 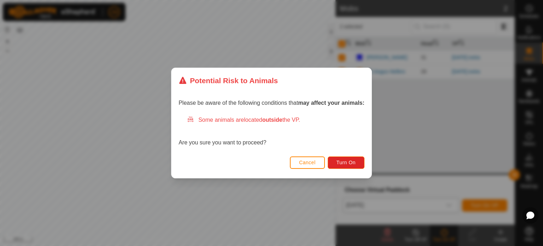 What do you see at coordinates (331, 103) in the screenshot?
I see `strong: may affect your animals:` at bounding box center [331, 103].